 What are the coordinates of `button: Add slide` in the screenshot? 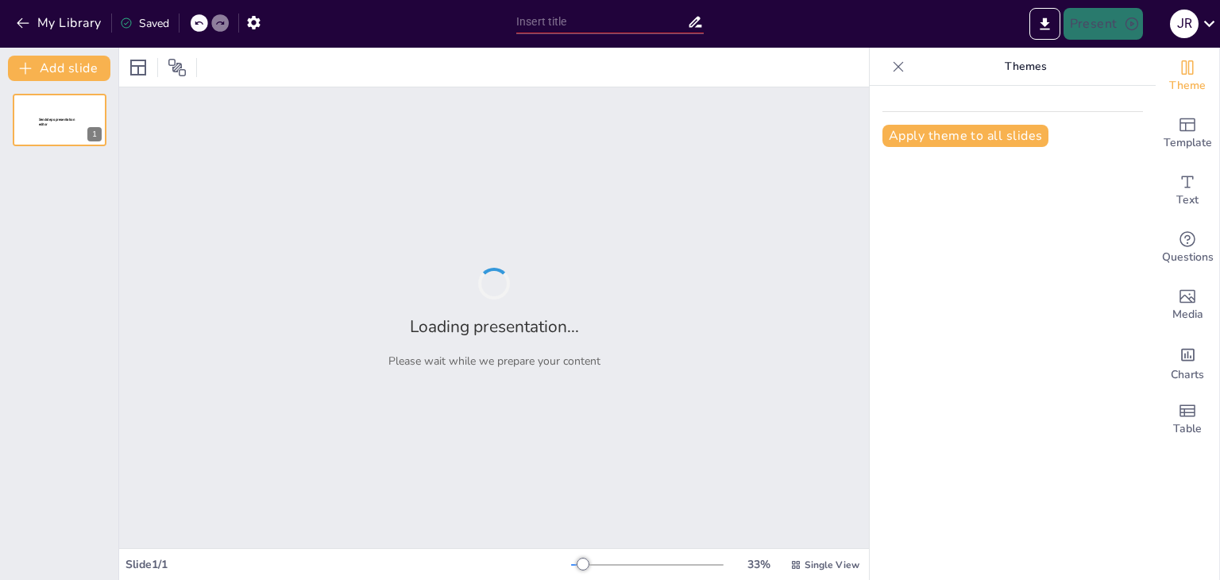 It's located at (59, 68).